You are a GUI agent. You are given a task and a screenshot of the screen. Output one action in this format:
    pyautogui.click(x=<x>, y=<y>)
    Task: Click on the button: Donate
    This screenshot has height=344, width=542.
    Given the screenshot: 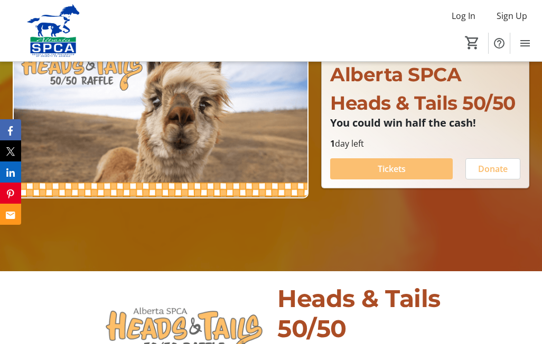 What is the action you would take?
    pyautogui.click(x=493, y=169)
    